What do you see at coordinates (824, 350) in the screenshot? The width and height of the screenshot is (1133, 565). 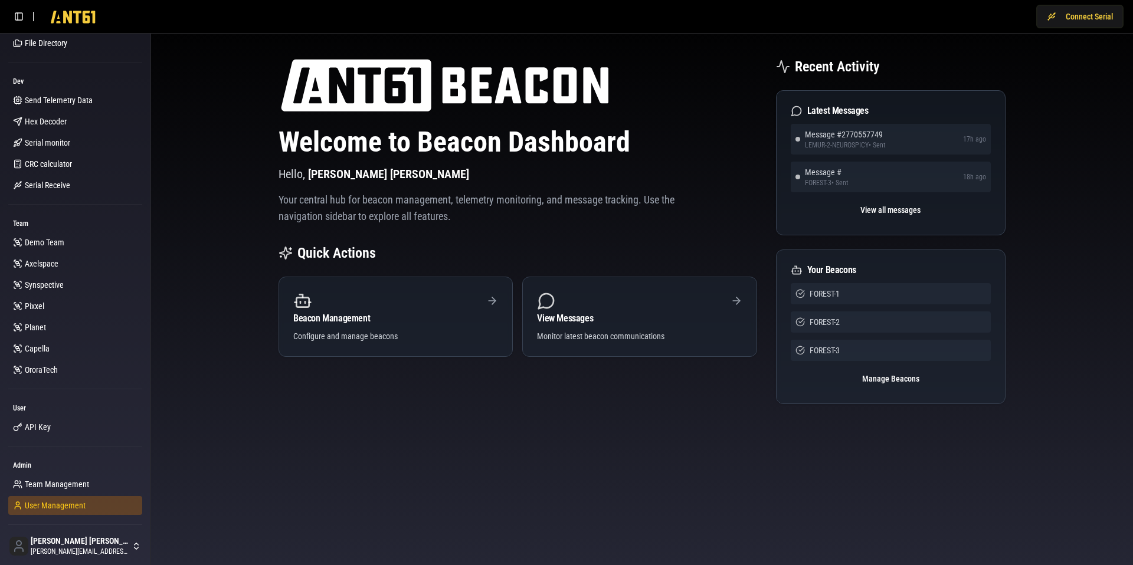 I see `span: FOREST-3` at bounding box center [824, 350].